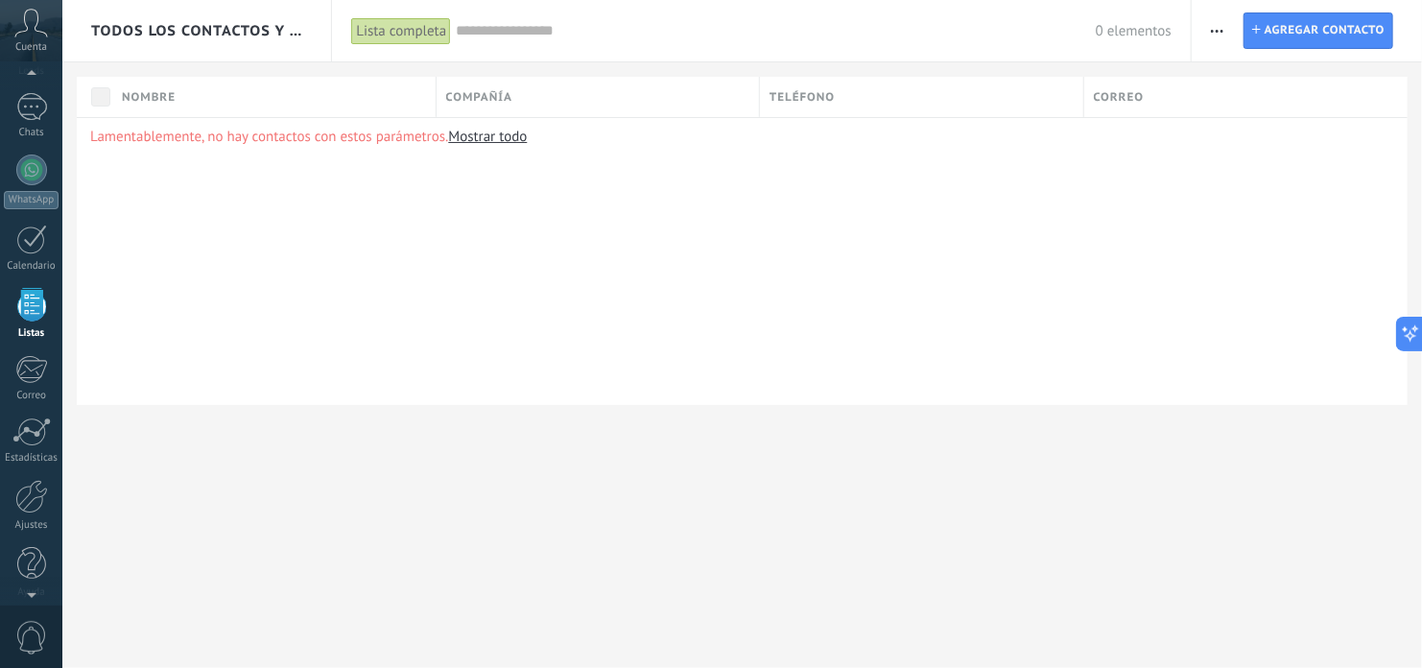 Image resolution: width=1422 pixels, height=668 pixels. Describe the element at coordinates (149, 97) in the screenshot. I see `span: Nombre` at that location.